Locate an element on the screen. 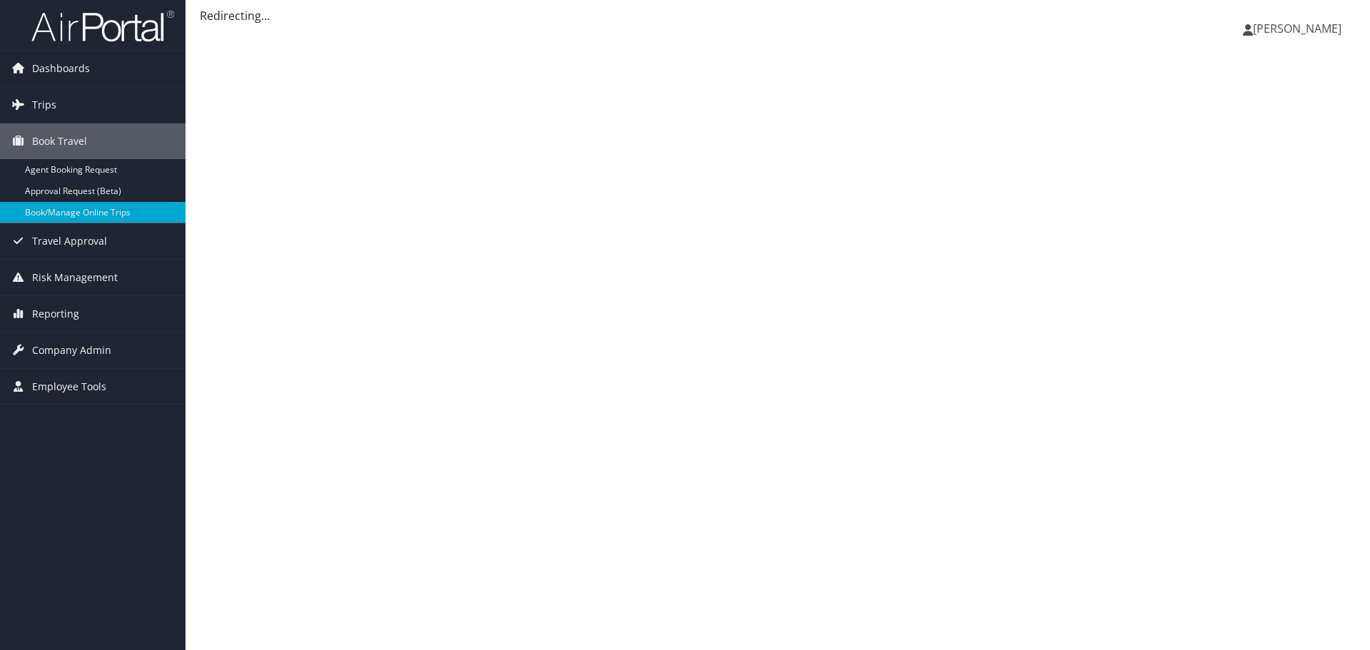 The height and width of the screenshot is (650, 1370). span: Risk Management is located at coordinates (75, 277).